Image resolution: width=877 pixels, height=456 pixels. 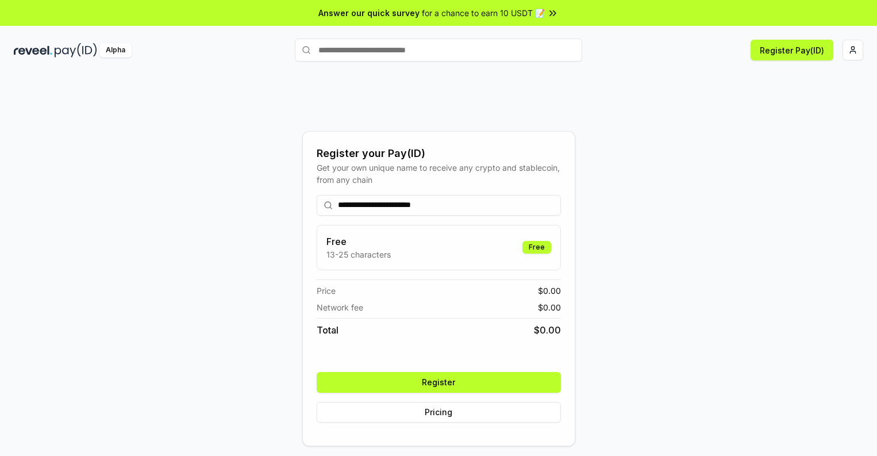 I want to click on span: Price, so click(x=326, y=290).